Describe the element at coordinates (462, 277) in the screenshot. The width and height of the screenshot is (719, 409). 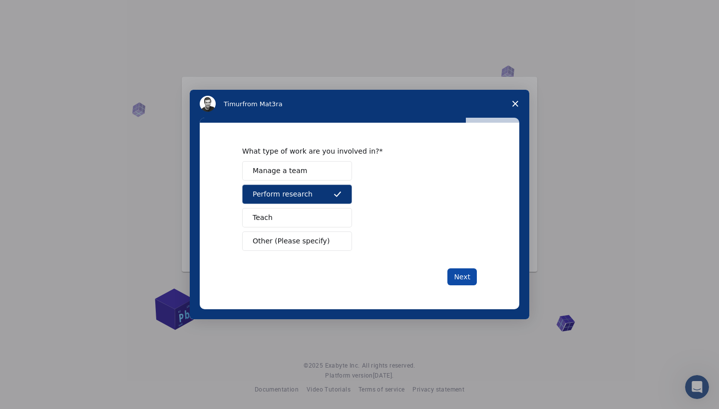
I see `button: Next` at that location.